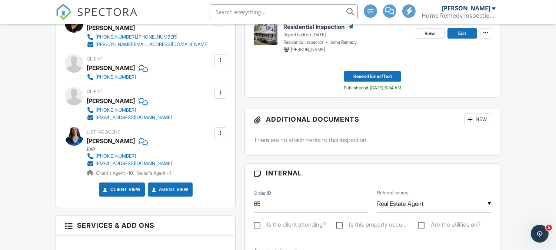 Image resolution: width=556 pixels, height=250 pixels. I want to click on a: SPECTORA, so click(97, 18).